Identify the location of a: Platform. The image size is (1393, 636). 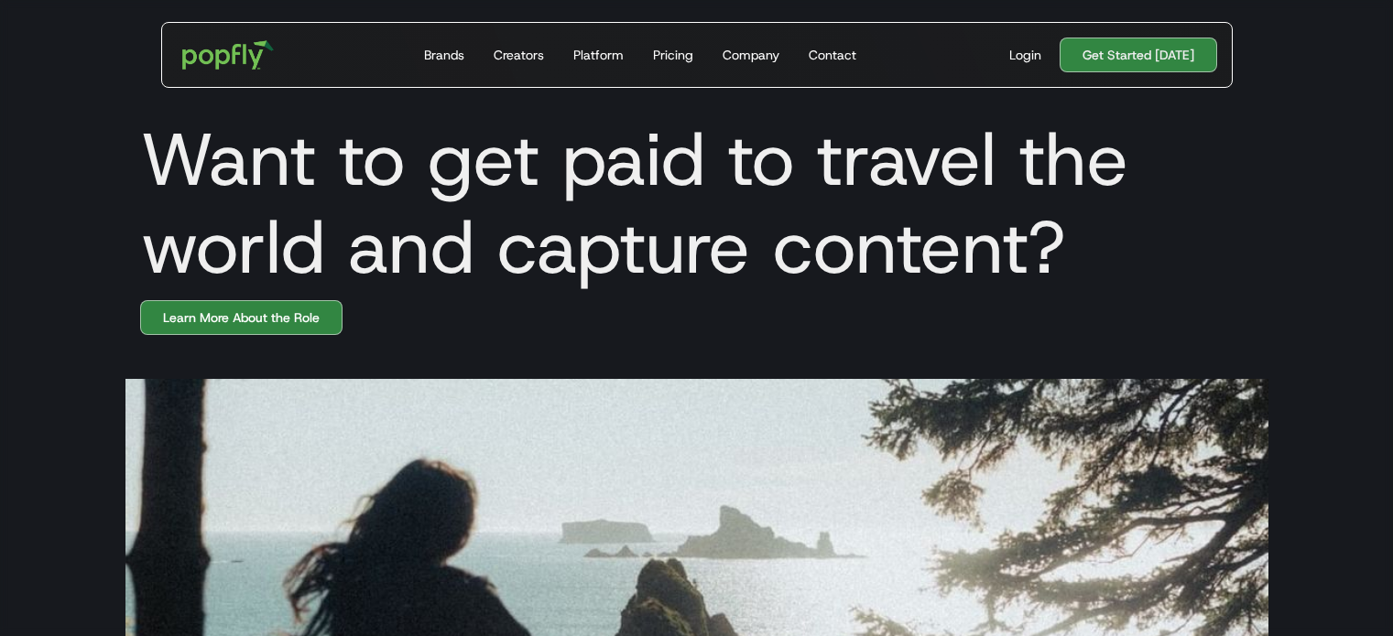
(598, 55).